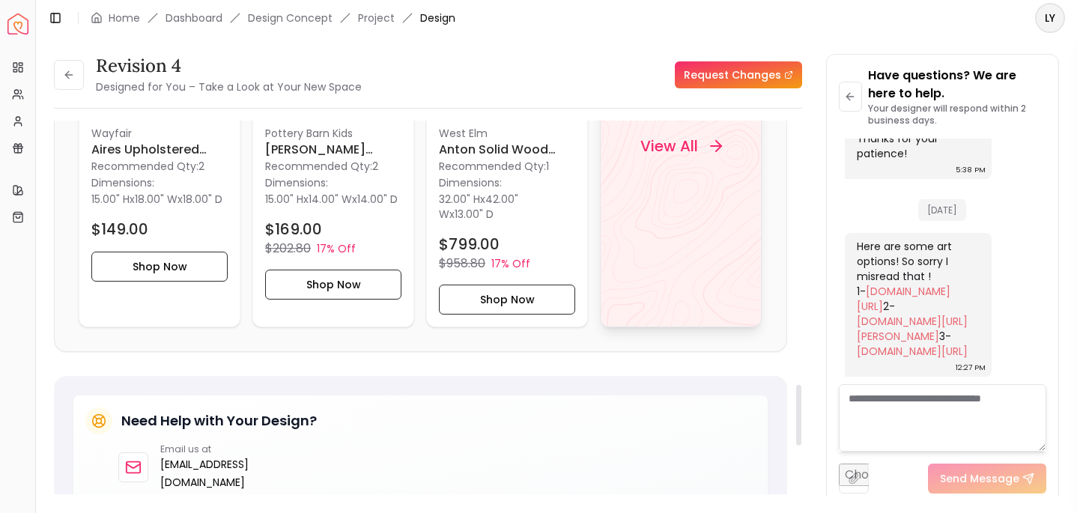 The height and width of the screenshot is (513, 1077). What do you see at coordinates (333, 133) in the screenshot?
I see `p: pottery barn kids` at bounding box center [333, 133].